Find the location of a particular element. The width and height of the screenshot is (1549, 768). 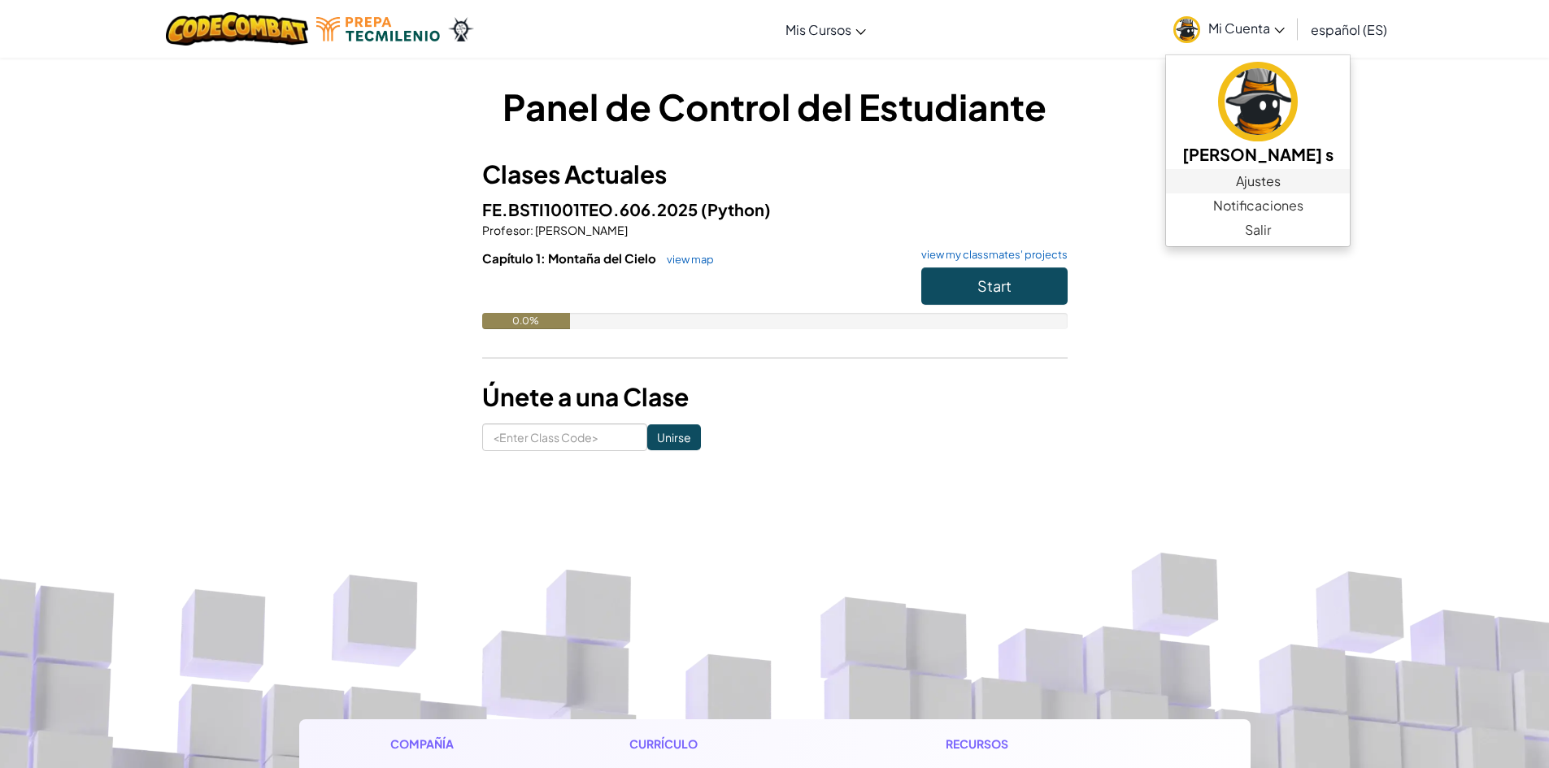

a: Mis Cursos is located at coordinates (825, 29).